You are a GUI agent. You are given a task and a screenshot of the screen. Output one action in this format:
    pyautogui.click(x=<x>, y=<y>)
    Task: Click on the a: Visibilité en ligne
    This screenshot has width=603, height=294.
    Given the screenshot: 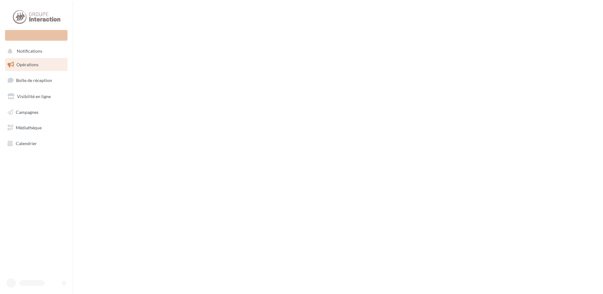 What is the action you would take?
    pyautogui.click(x=36, y=96)
    